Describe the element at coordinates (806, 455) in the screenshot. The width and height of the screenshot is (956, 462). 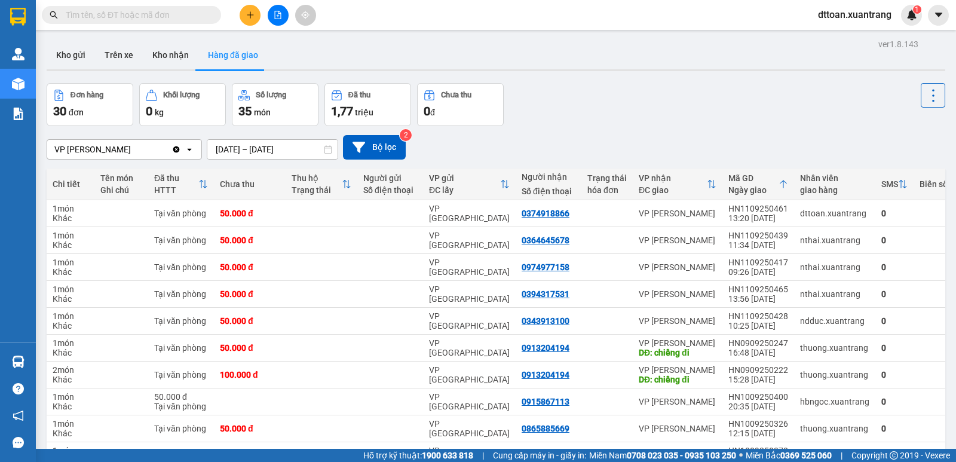
I see `strong: 0369 525 060` at that location.